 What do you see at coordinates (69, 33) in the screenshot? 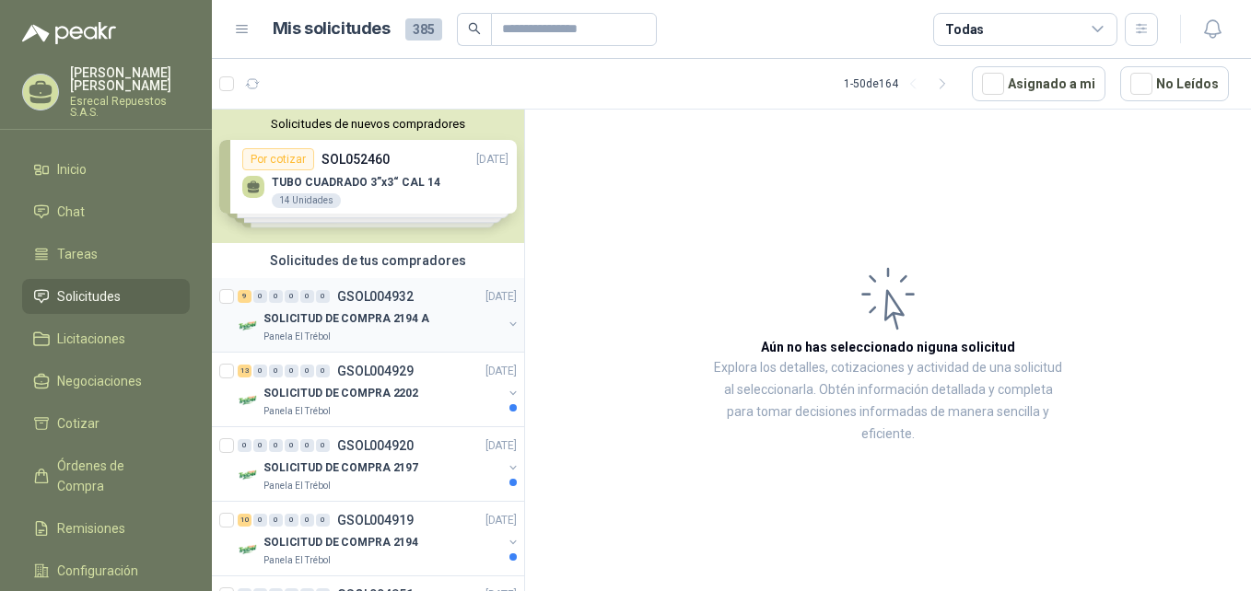
I see `img: Logo peakr` at bounding box center [69, 33].